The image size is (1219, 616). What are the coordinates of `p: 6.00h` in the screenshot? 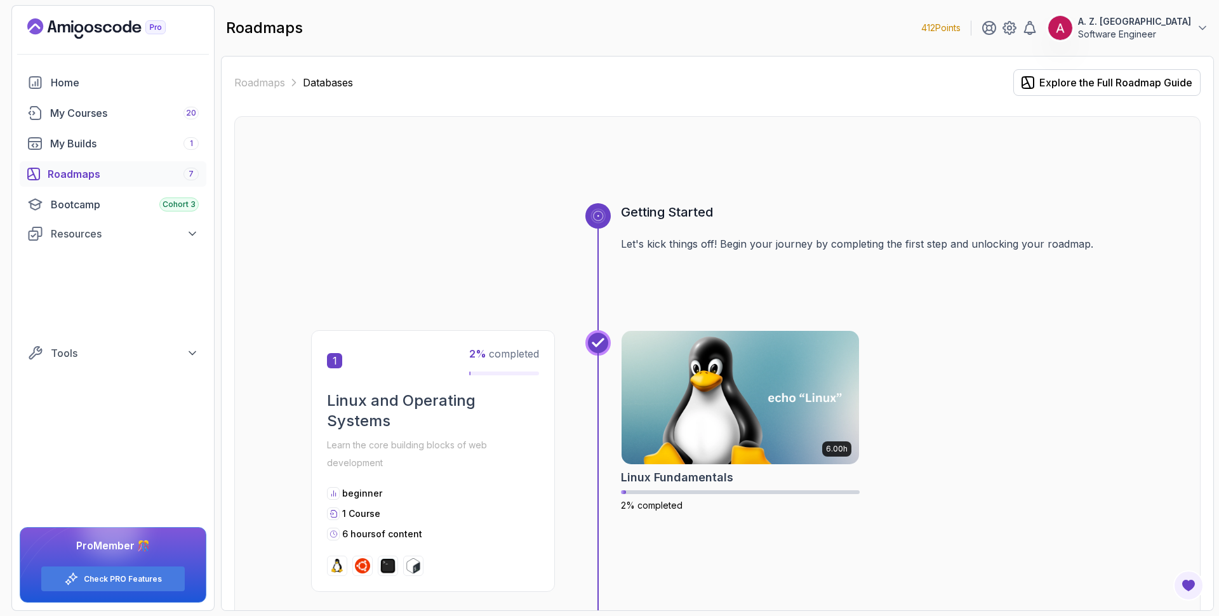 It's located at (836, 449).